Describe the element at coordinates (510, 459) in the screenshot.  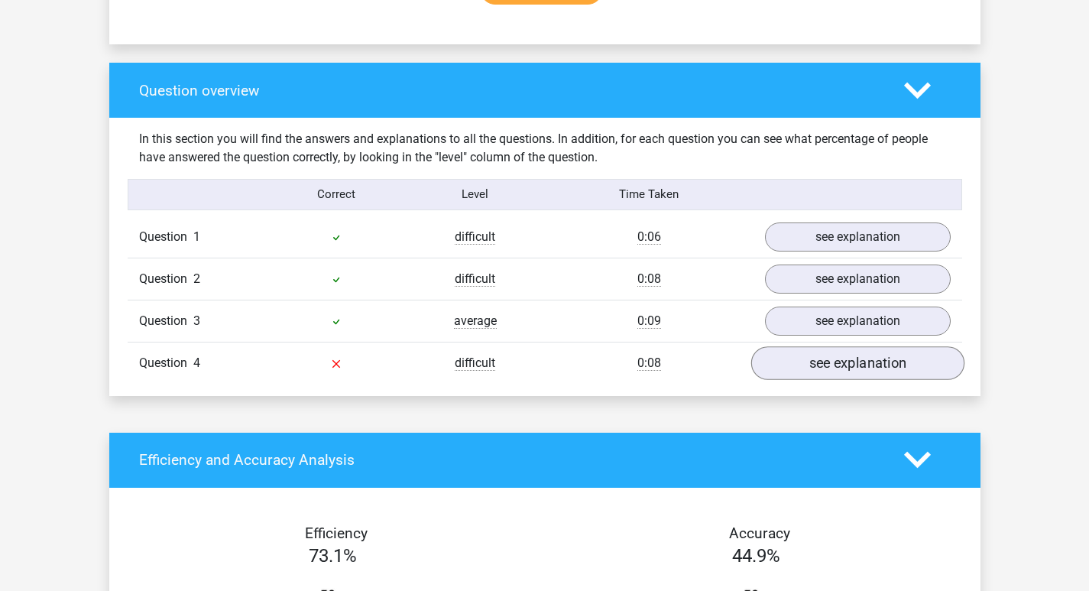
I see `h4: Efficiency and Accuracy Analysis` at that location.